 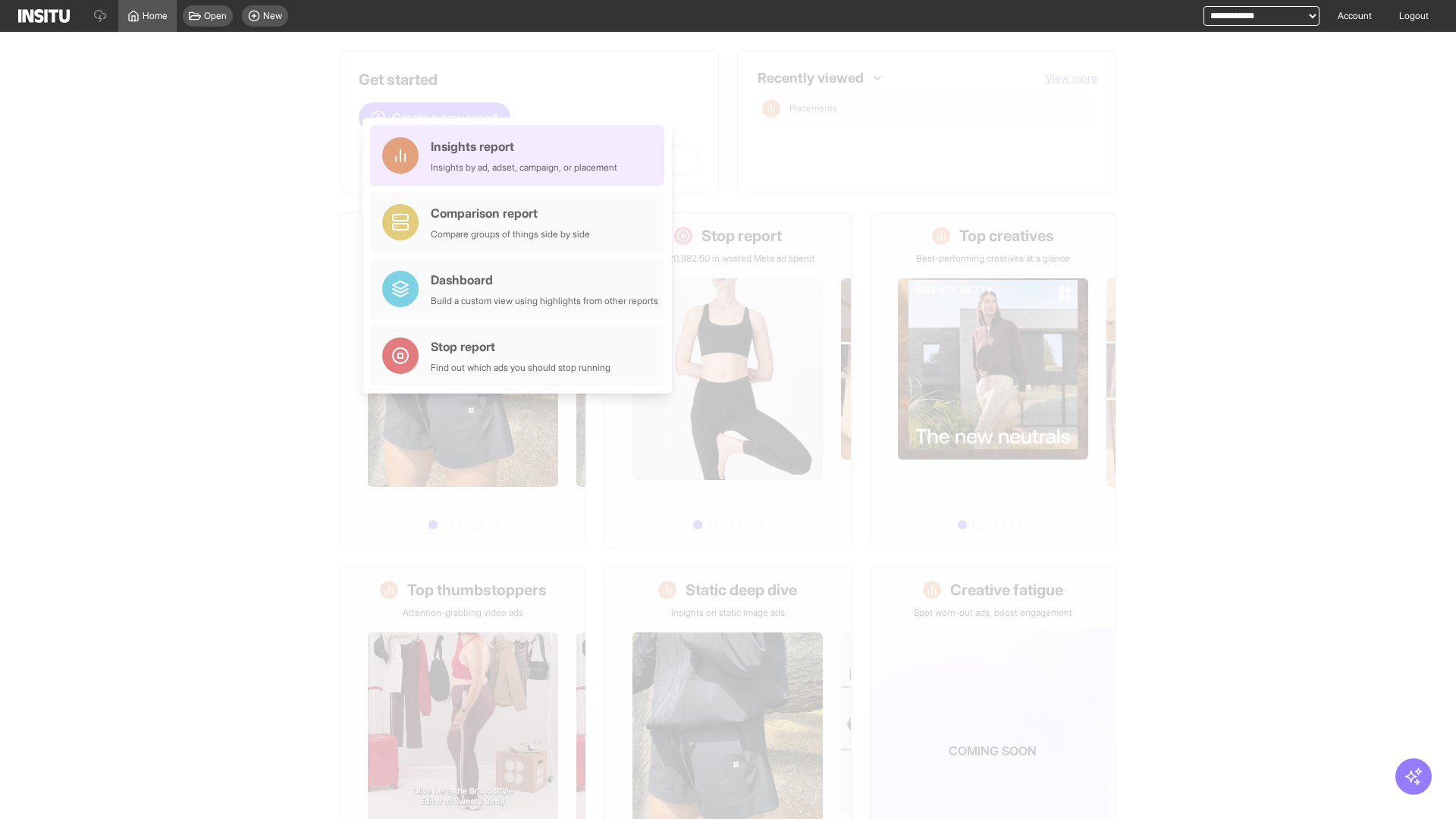 I want to click on div: Dashboard, so click(x=544, y=280).